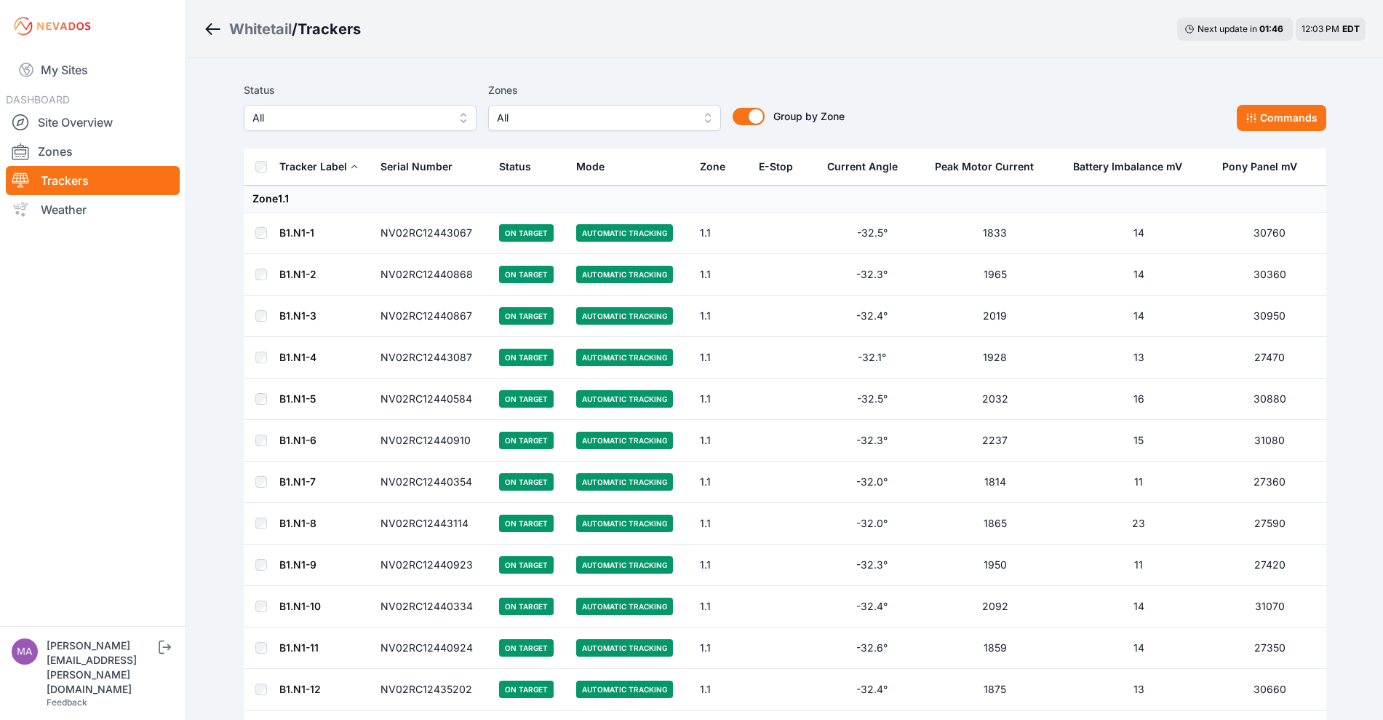 This screenshot has height=720, width=1383. I want to click on button: Zone, so click(718, 167).